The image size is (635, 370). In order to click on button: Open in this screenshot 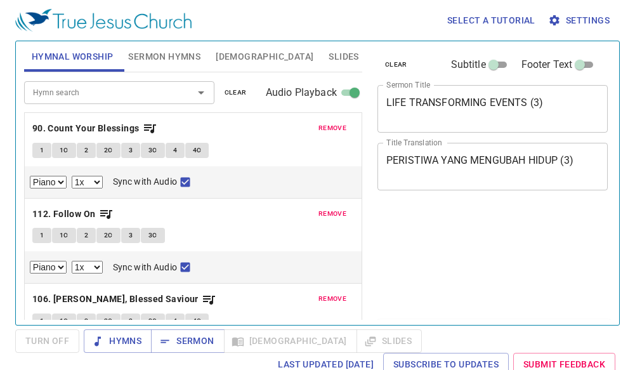, I will do `click(201, 93)`.